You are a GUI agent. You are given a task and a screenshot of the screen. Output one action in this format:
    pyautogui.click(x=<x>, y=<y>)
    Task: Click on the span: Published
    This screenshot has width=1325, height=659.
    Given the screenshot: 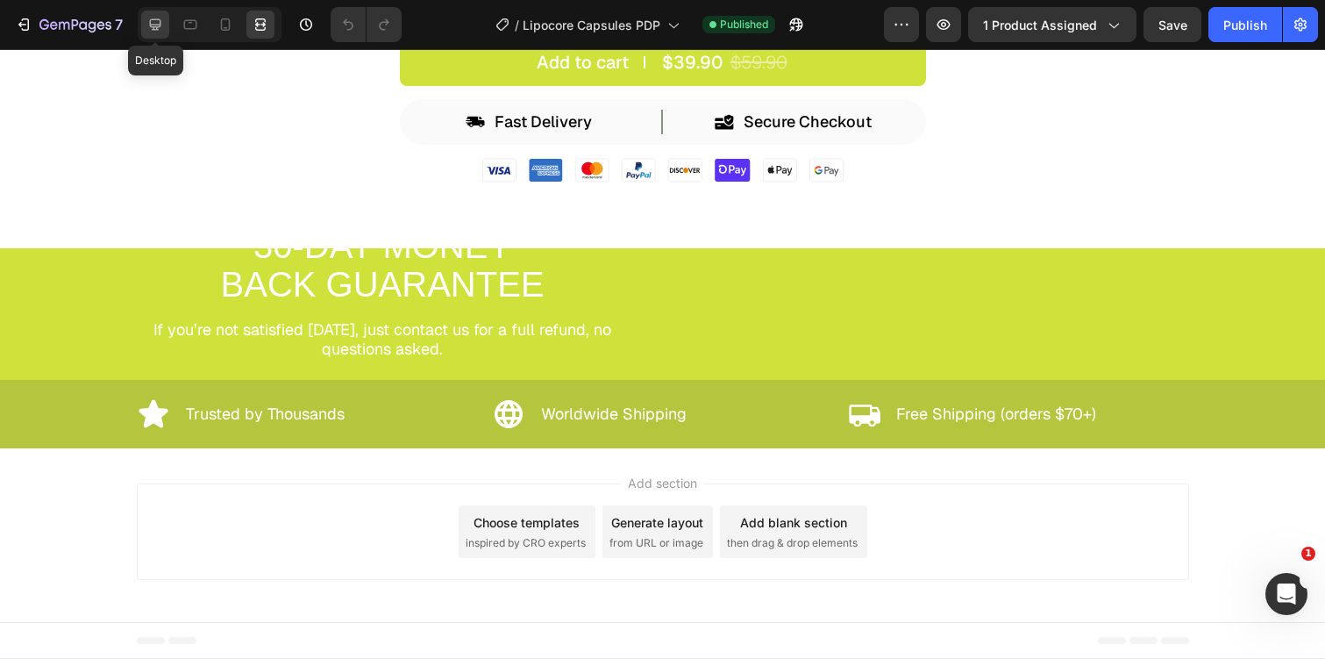 What is the action you would take?
    pyautogui.click(x=744, y=25)
    